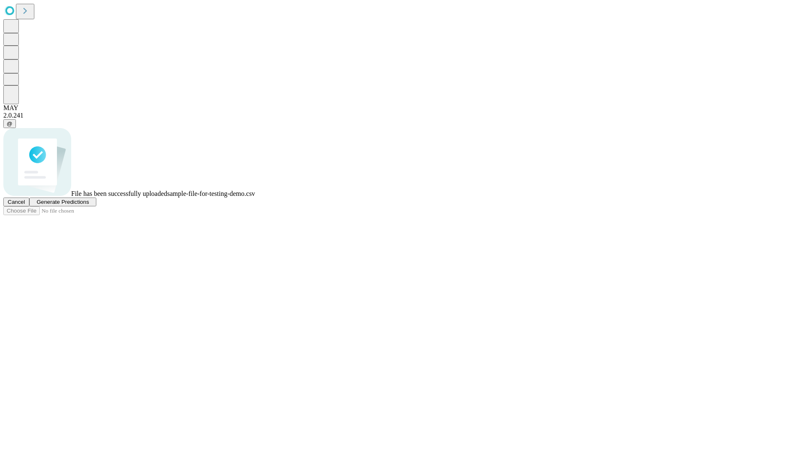 This screenshot has height=452, width=804. What do you see at coordinates (16, 202) in the screenshot?
I see `span: Cancel` at bounding box center [16, 202].